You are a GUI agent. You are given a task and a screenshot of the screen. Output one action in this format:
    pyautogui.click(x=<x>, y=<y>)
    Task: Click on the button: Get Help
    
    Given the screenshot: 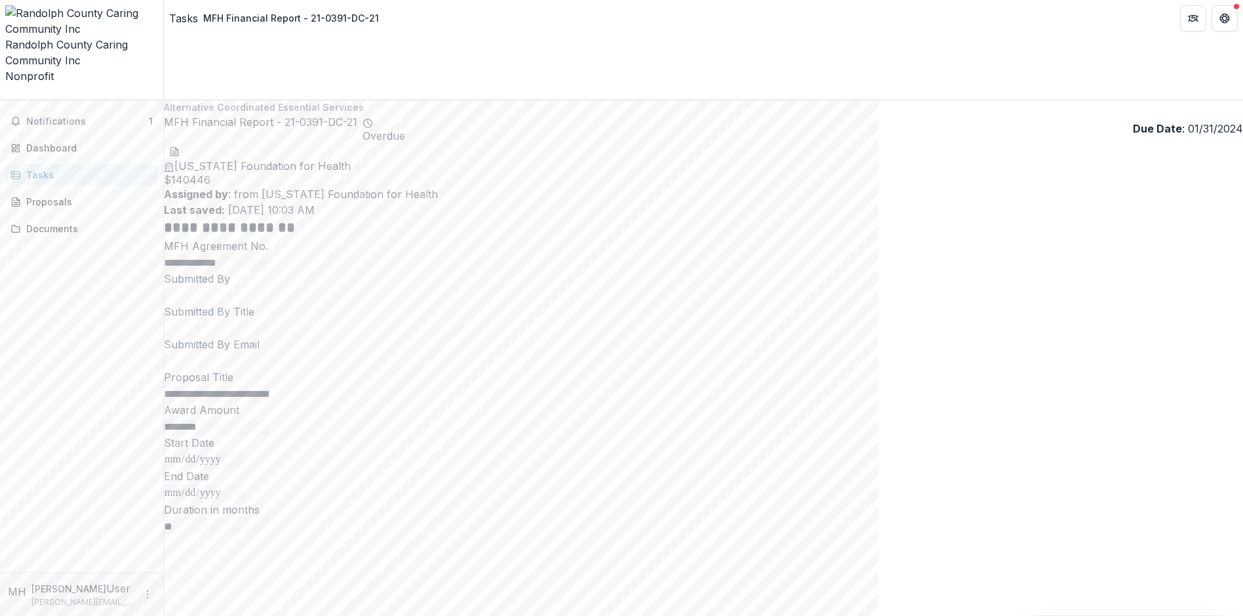 What is the action you would take?
    pyautogui.click(x=1225, y=18)
    